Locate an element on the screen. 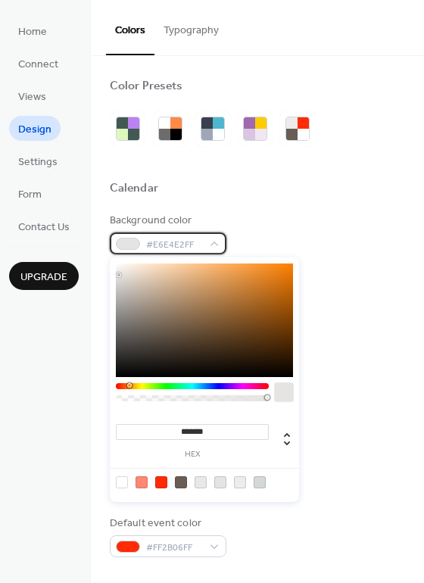 The height and width of the screenshot is (583, 424). div: rgb(255, 43, 6) is located at coordinates (161, 482).